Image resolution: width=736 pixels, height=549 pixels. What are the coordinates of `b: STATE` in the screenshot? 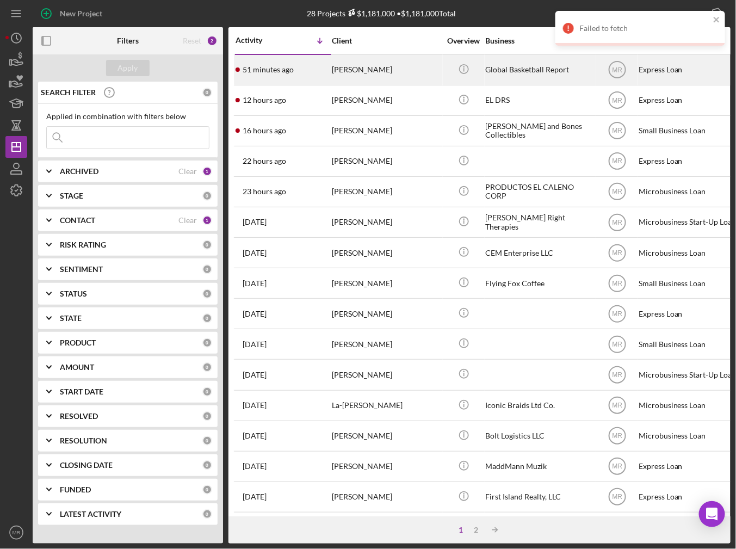 It's located at (71, 318).